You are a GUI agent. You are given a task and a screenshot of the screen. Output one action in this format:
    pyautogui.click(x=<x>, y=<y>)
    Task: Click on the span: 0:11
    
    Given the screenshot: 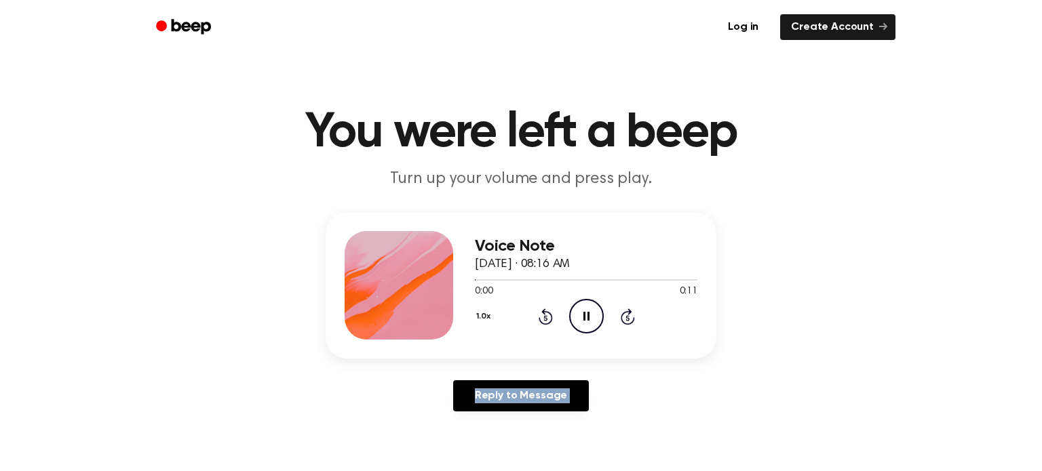 What is the action you would take?
    pyautogui.click(x=688, y=292)
    